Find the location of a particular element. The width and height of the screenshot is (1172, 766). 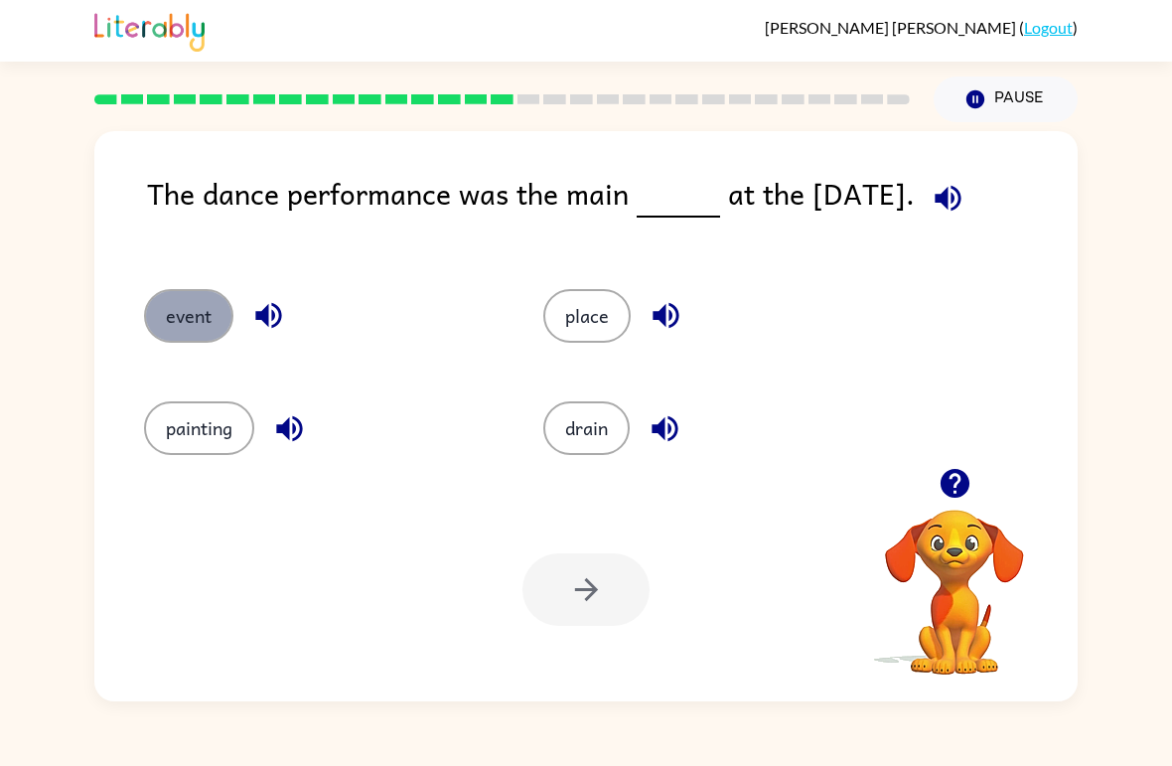

img: Literably is located at coordinates (149, 30).